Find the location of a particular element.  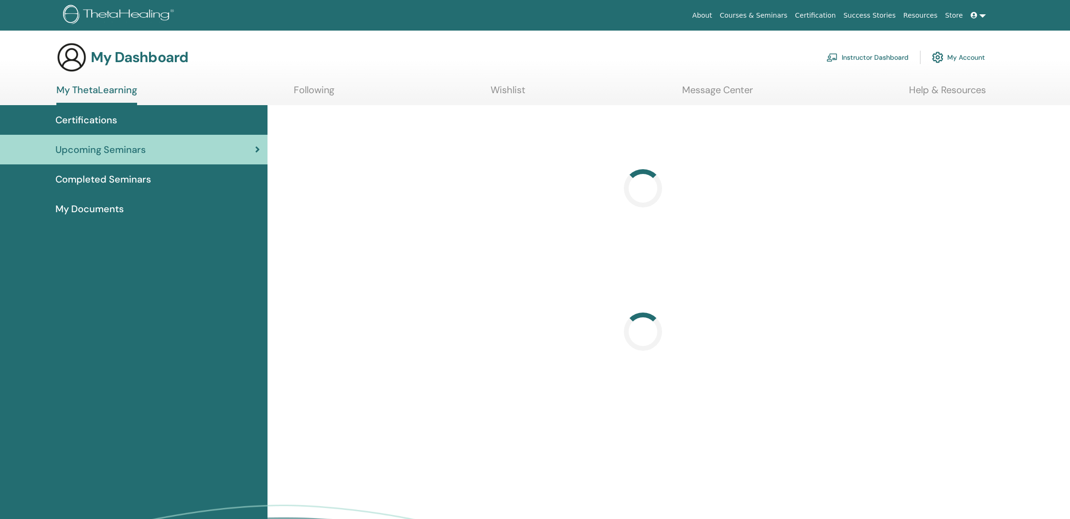

span: Upcoming Seminars is located at coordinates (100, 150).